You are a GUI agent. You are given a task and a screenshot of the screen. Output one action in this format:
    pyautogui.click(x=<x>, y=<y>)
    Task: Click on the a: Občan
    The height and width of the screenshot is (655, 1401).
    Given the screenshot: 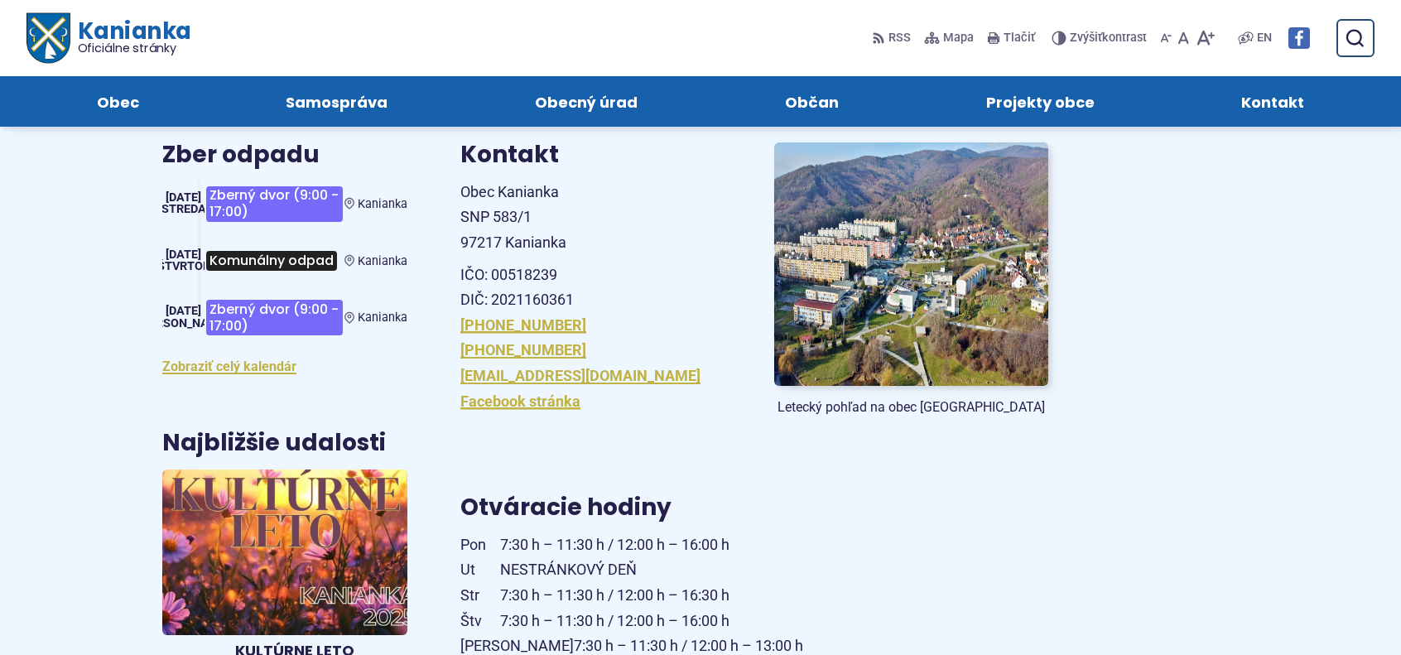 What is the action you would take?
    pyautogui.click(x=812, y=101)
    